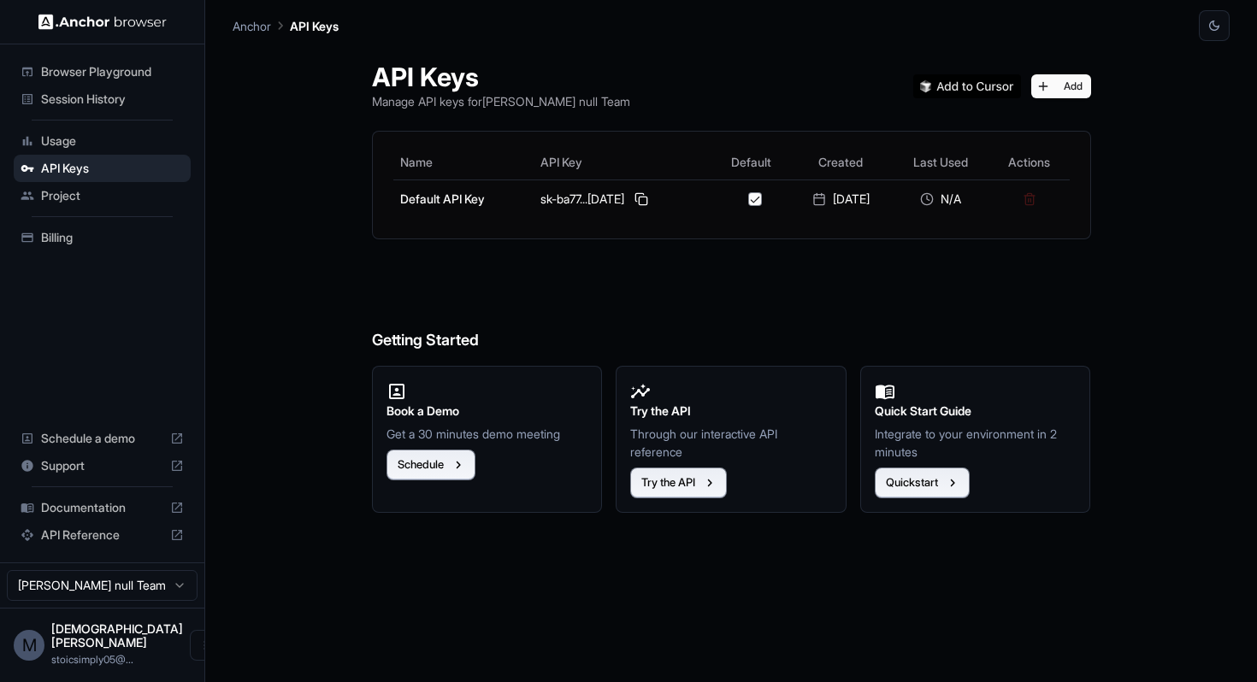 The height and width of the screenshot is (682, 1257). Describe the element at coordinates (29, 645) in the screenshot. I see `div: M` at that location.